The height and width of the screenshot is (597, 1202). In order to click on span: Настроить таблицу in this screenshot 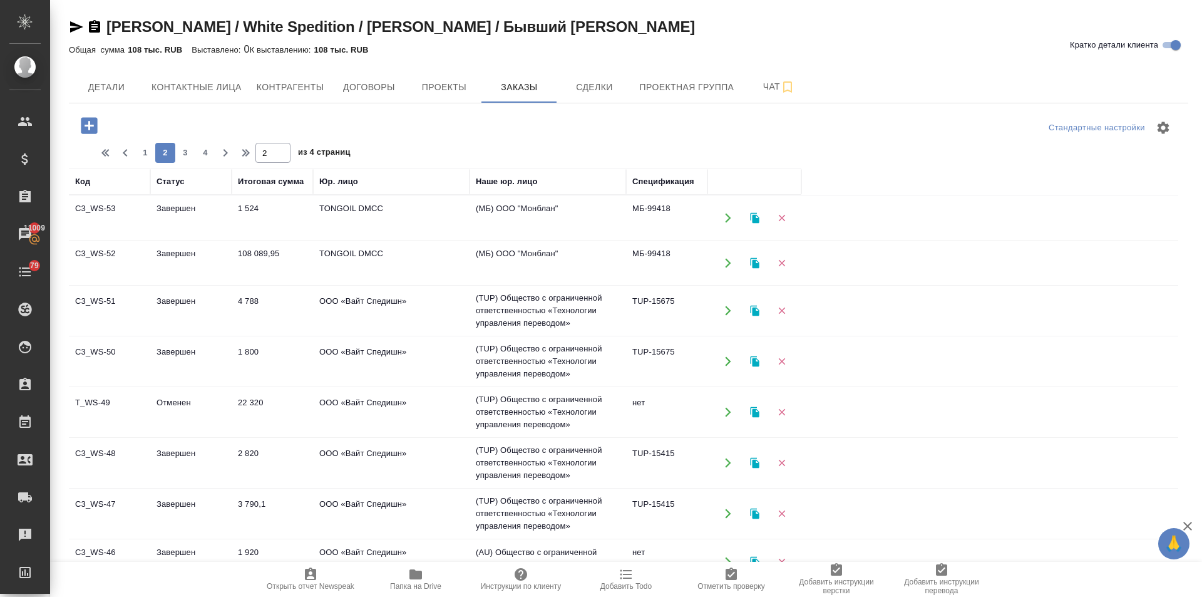, I will do `click(1164, 128)`.